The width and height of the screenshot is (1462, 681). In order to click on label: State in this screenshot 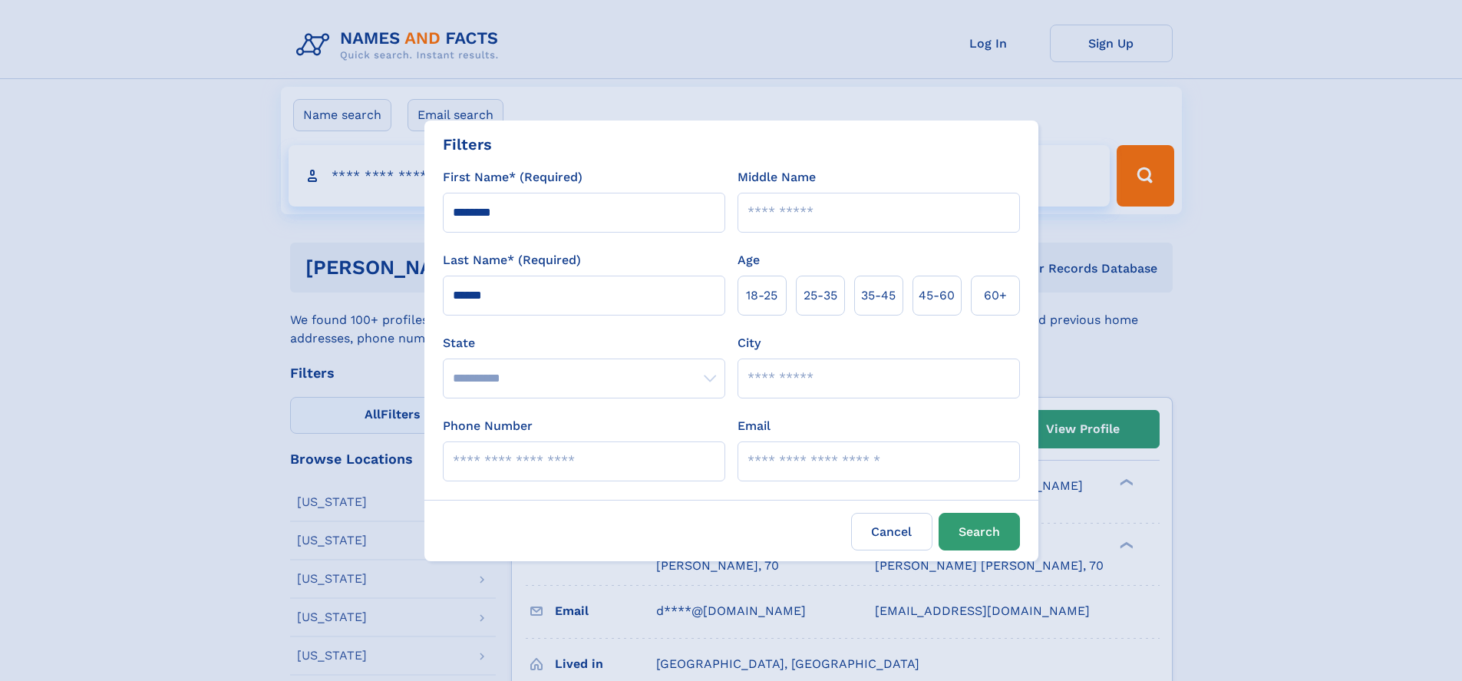, I will do `click(584, 343)`.